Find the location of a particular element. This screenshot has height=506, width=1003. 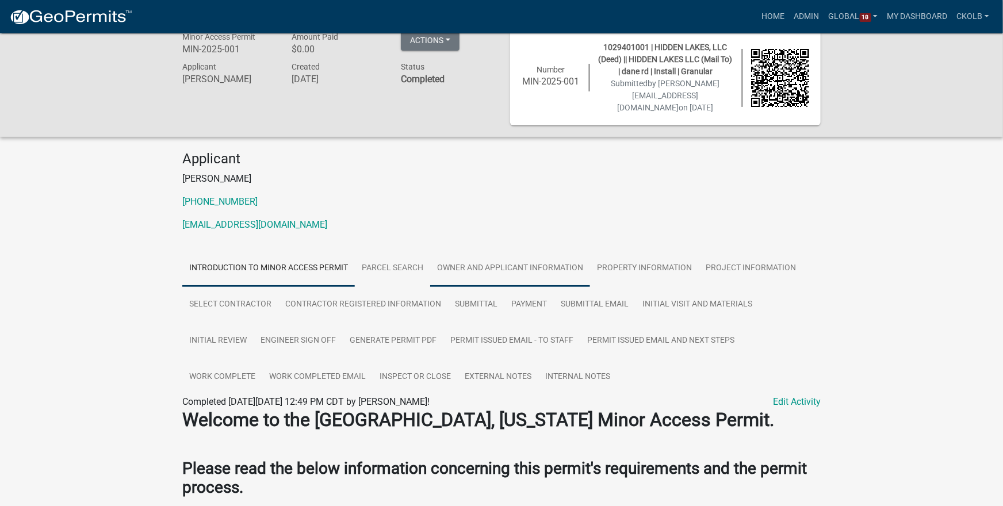

span: Amount Paid is located at coordinates (315, 37).